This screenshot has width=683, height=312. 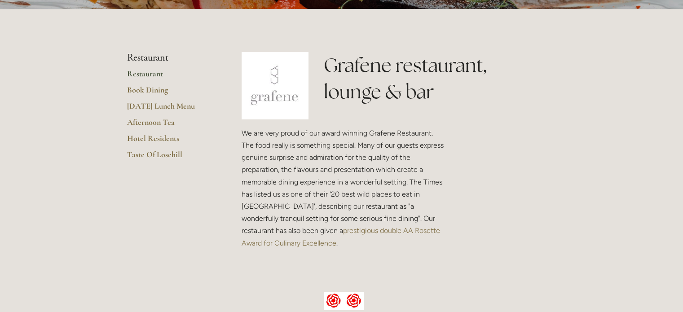 I want to click on a: prestigious double AA Rosette Award for Culinary Excellence, so click(x=342, y=237).